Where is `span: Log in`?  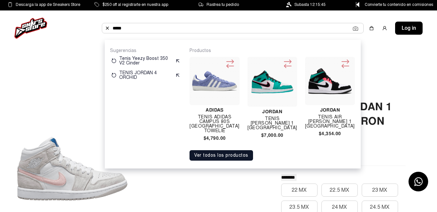
span: Log in is located at coordinates (409, 28).